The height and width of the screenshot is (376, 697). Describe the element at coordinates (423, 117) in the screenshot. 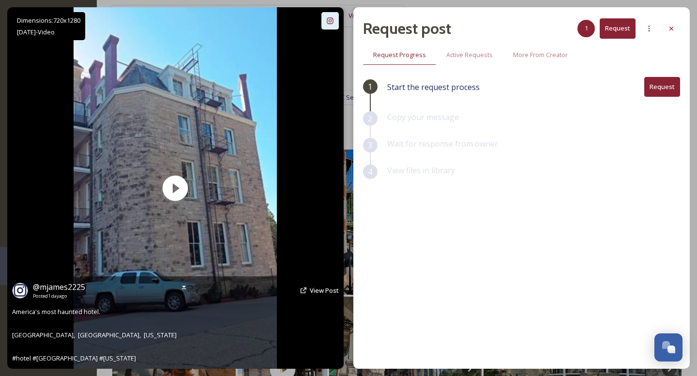

I see `span: Copy your message` at that location.